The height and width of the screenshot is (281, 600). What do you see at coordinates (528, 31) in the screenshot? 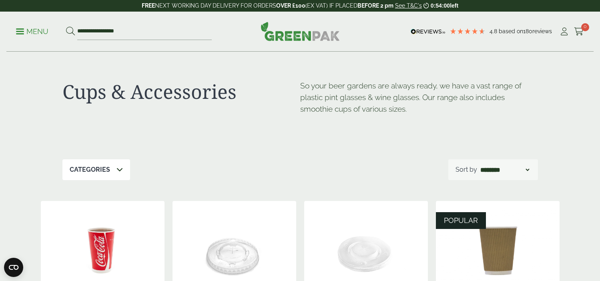
I see `span: 180` at bounding box center [528, 31].